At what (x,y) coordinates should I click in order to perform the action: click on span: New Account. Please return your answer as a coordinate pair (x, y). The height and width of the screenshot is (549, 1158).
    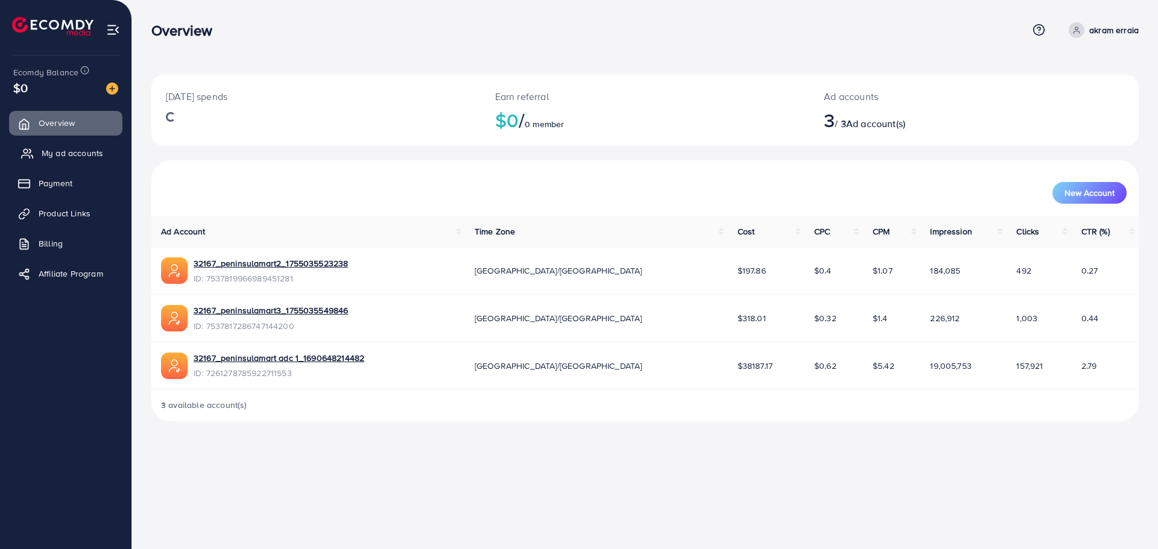
    Looking at the image, I should click on (1089, 193).